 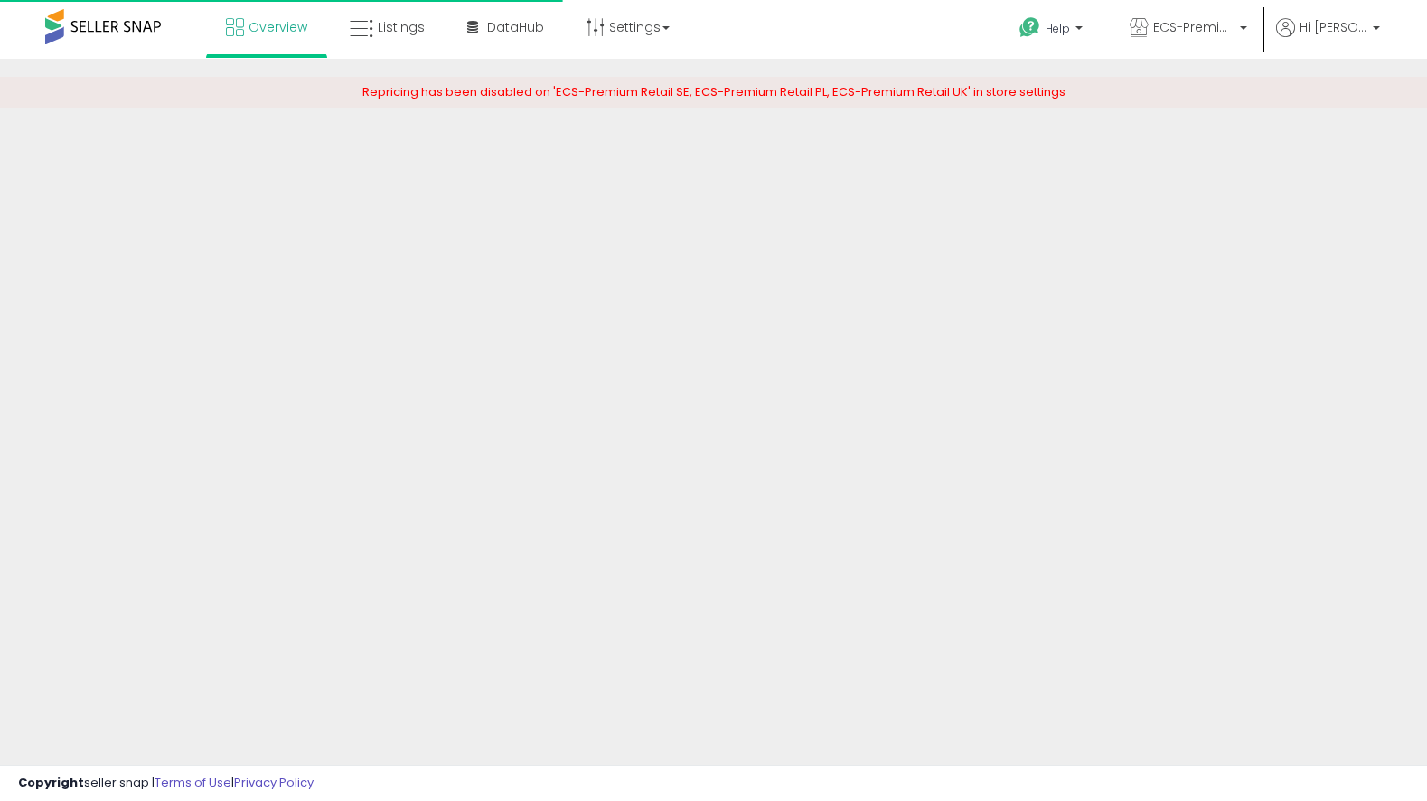 I want to click on a: Terms of Use, so click(x=193, y=782).